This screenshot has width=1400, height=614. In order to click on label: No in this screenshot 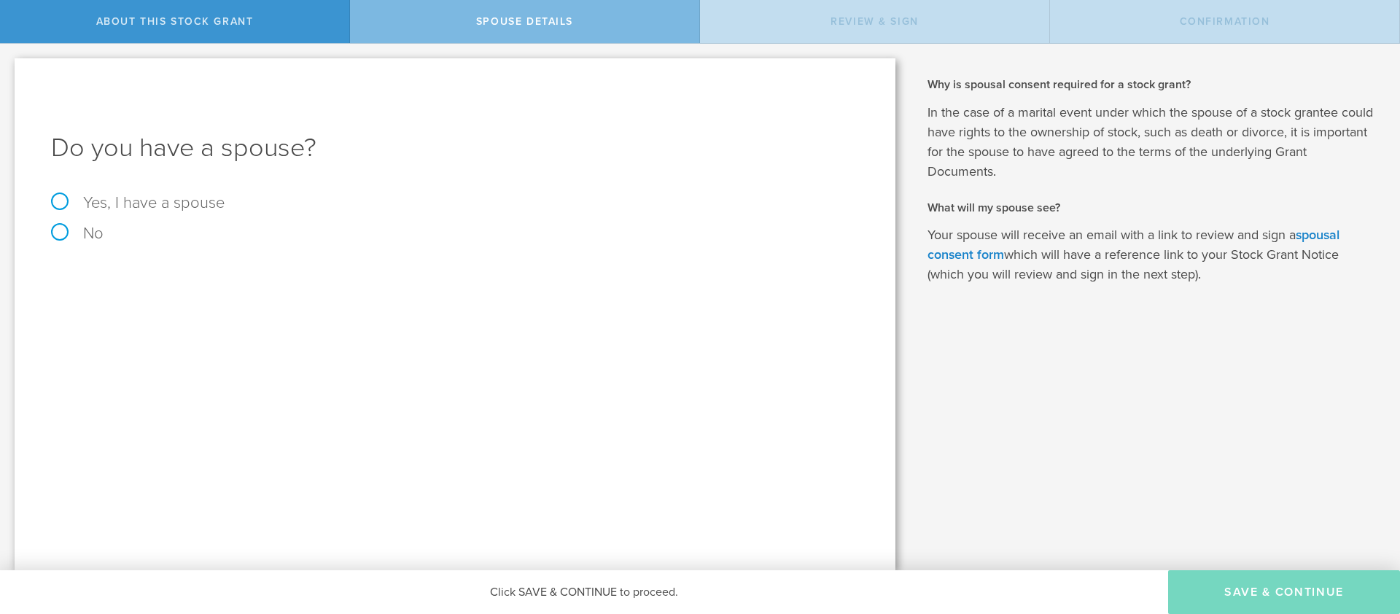, I will do `click(455, 233)`.